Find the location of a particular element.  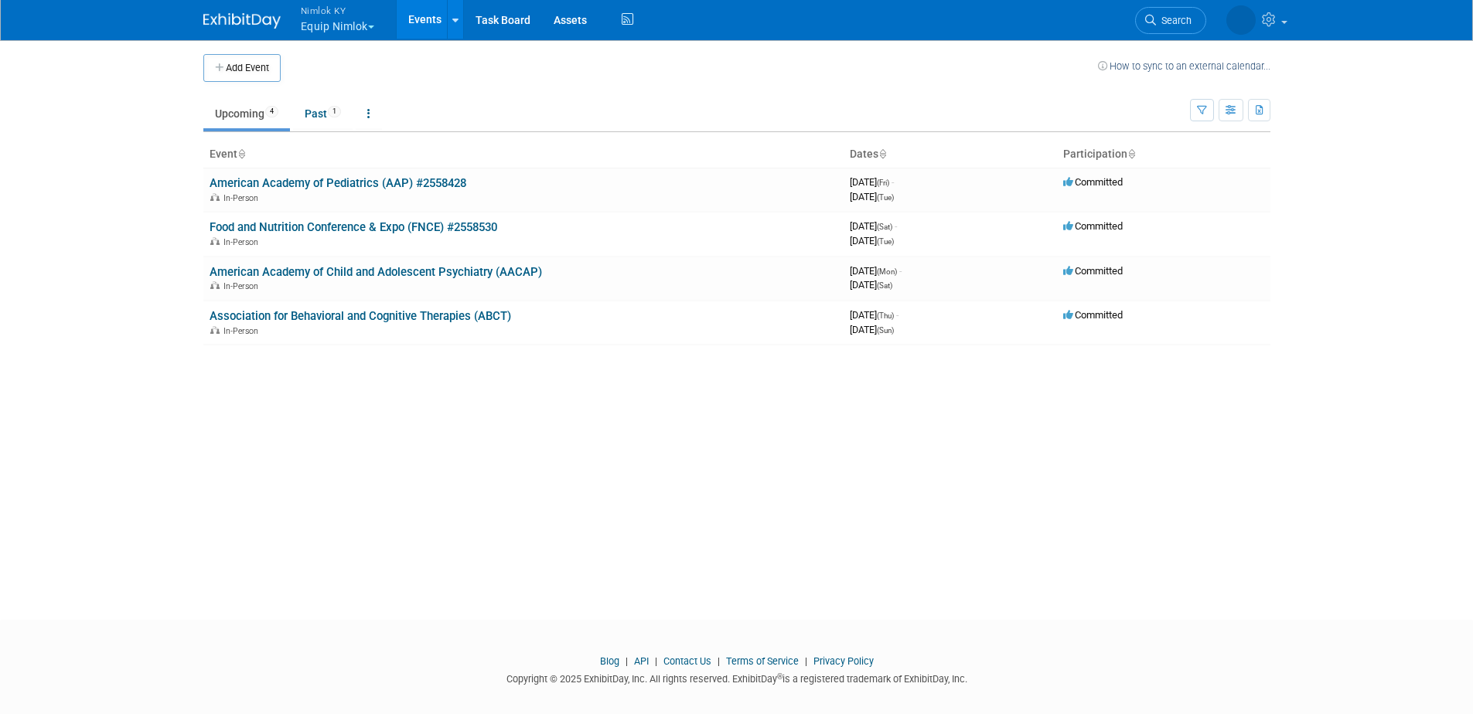

span: (Mon) is located at coordinates (887, 271).